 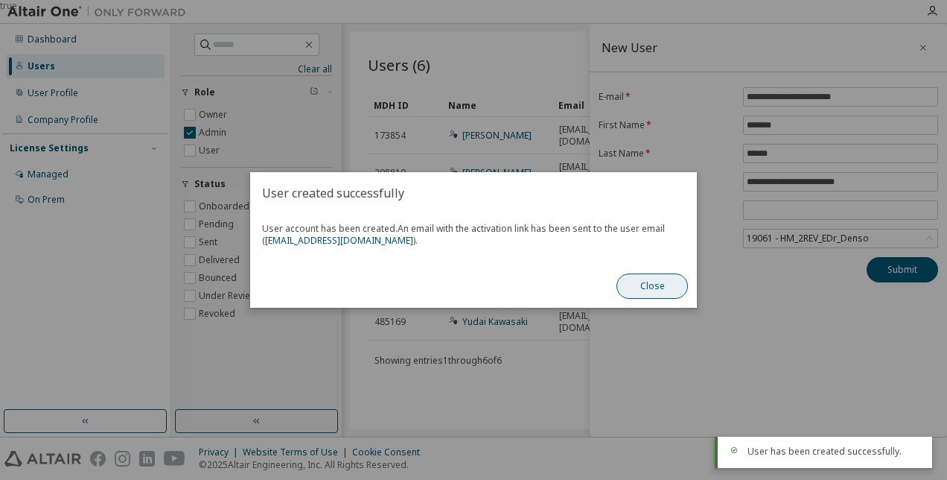 What do you see at coordinates (463, 234) in the screenshot?
I see `span: An email with the activation link has been sent to the user email ( ).` at bounding box center [463, 234].